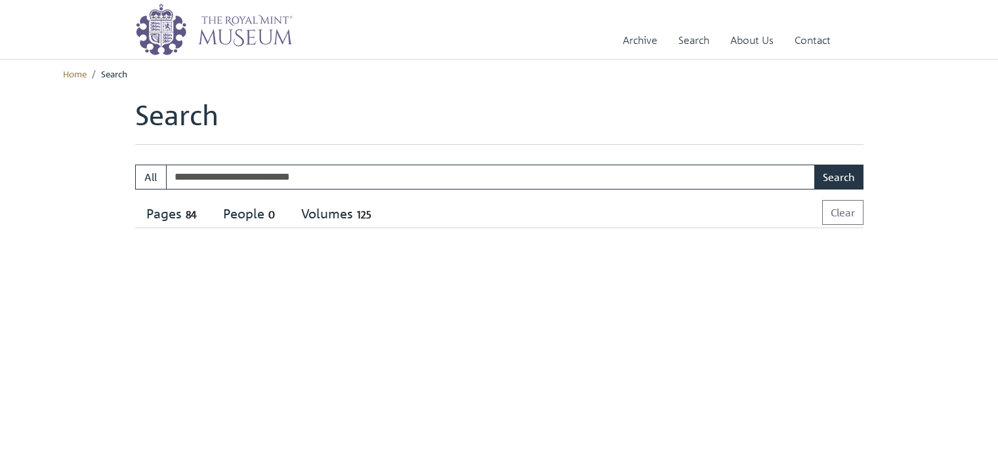 The width and height of the screenshot is (998, 461). What do you see at coordinates (364, 215) in the screenshot?
I see `span: 125` at bounding box center [364, 215].